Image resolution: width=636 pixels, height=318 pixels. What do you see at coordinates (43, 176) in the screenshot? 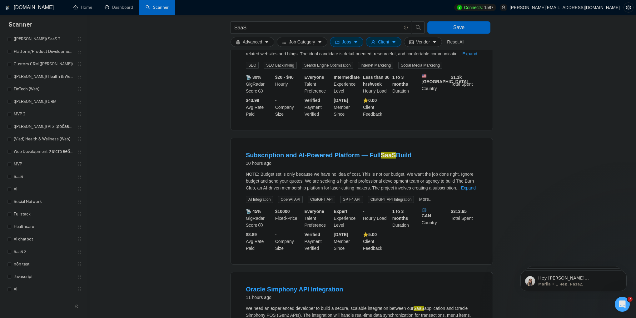
I see `a: SaaS` at bounding box center [43, 176].